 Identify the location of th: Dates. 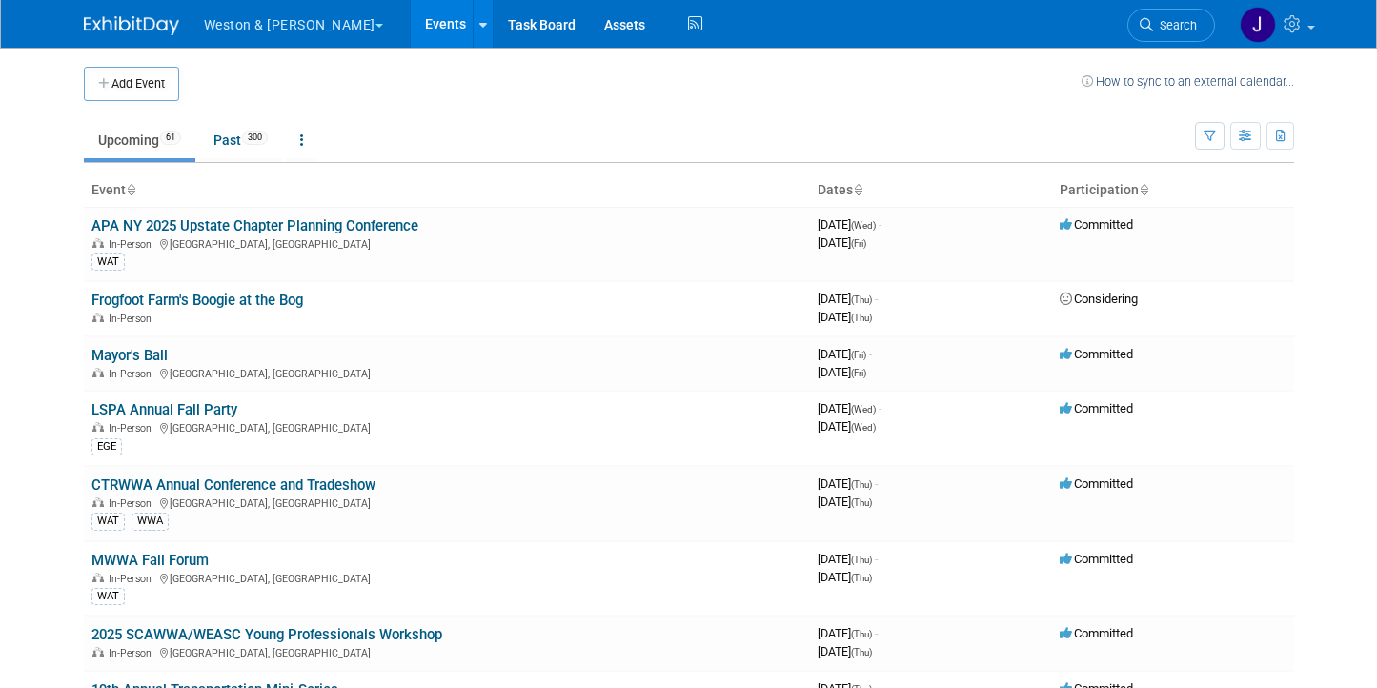
(931, 191).